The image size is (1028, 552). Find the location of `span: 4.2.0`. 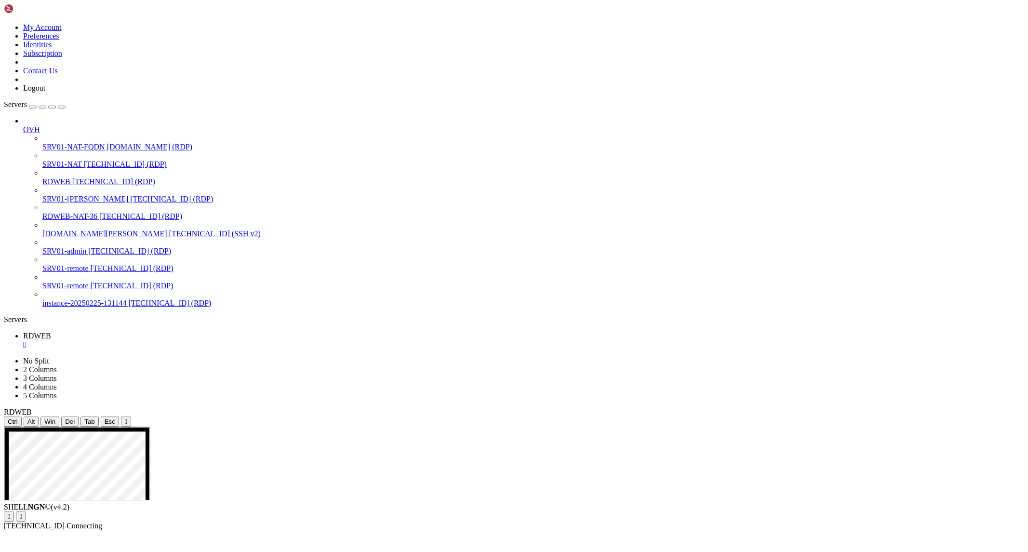

span: 4.2.0 is located at coordinates (60, 507).